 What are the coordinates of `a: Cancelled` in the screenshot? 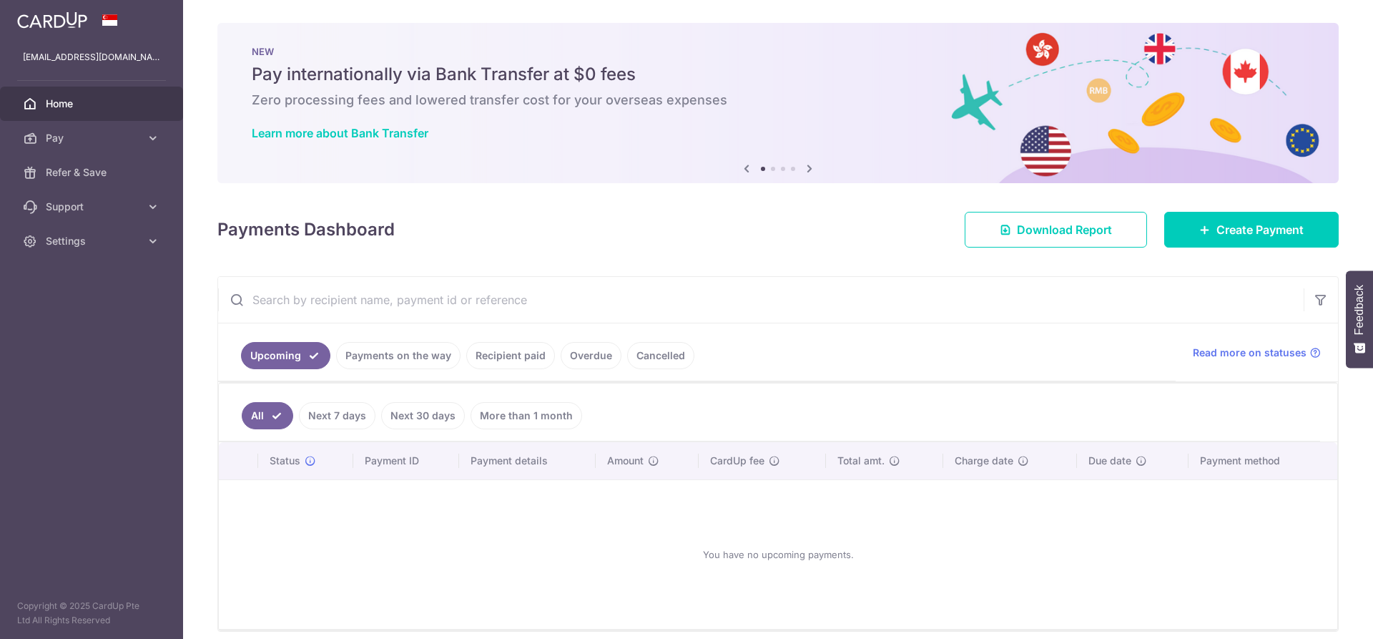 It's located at (661, 355).